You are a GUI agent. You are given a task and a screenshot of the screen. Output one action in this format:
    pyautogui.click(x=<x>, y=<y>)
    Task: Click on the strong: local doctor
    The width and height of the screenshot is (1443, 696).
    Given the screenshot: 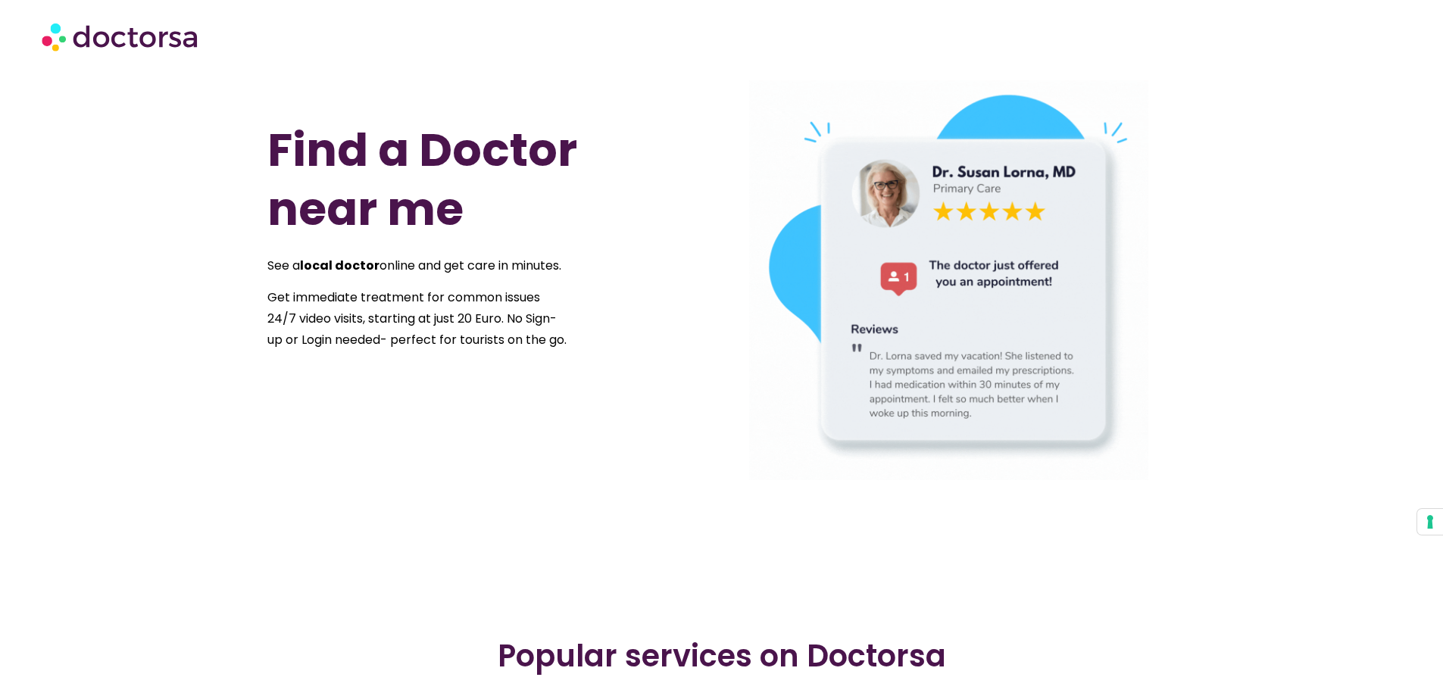 What is the action you would take?
    pyautogui.click(x=339, y=265)
    